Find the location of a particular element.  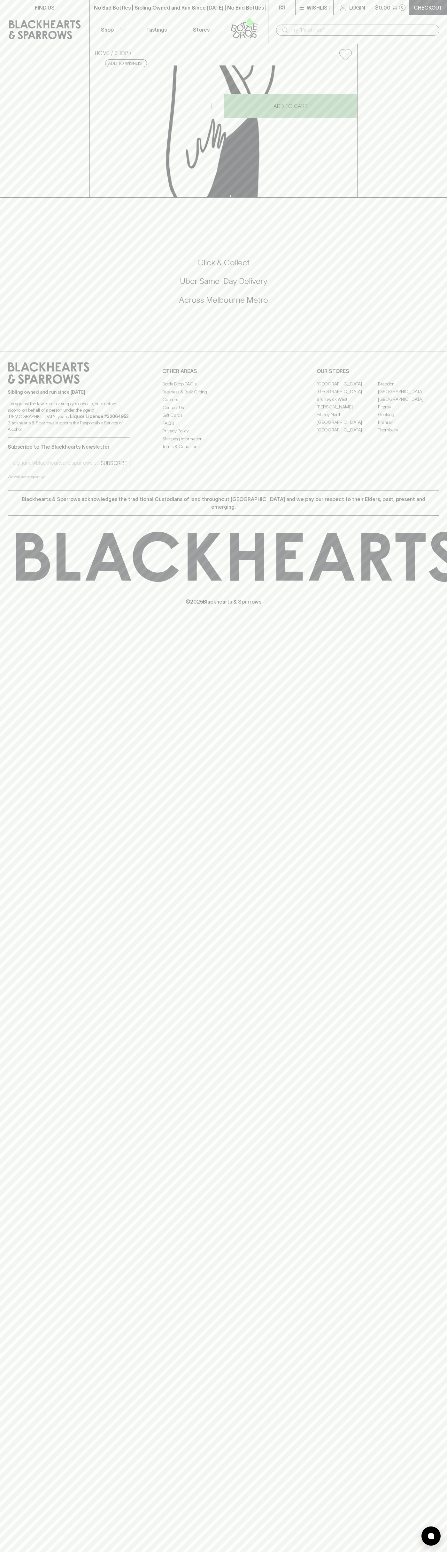

a: Gift Cards is located at coordinates (224, 416).